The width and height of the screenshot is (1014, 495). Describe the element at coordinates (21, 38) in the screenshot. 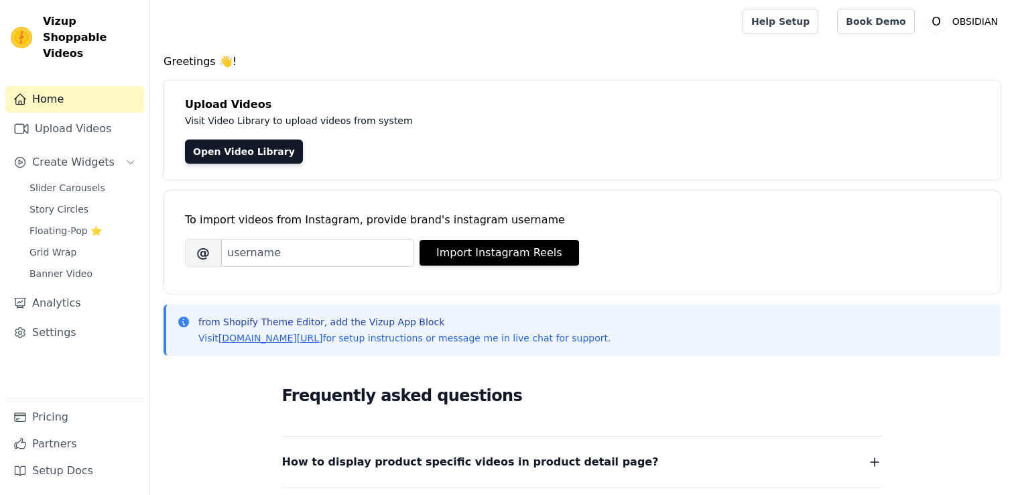

I see `img: Vizup` at that location.